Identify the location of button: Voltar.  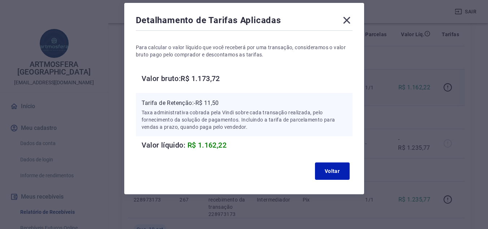
(333, 171).